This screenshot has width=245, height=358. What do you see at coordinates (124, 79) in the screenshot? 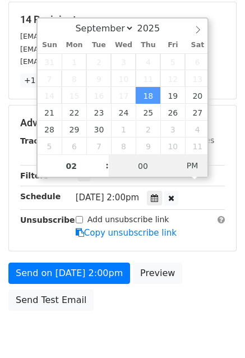
I see `span: September 10, 2025` at bounding box center [124, 79].